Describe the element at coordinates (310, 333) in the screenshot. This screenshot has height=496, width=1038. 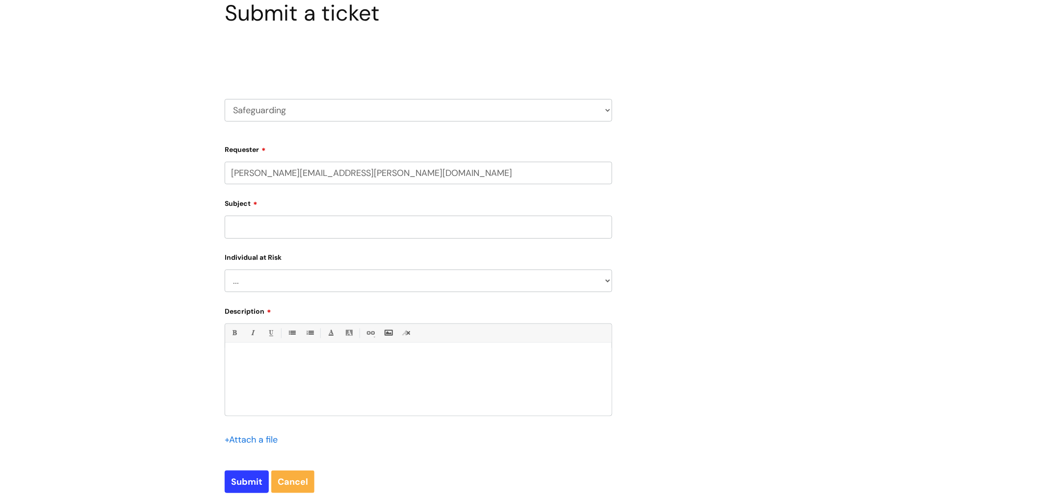
I see `a: 1. Ordered List (Ctrl-Shift-8)` at that location.